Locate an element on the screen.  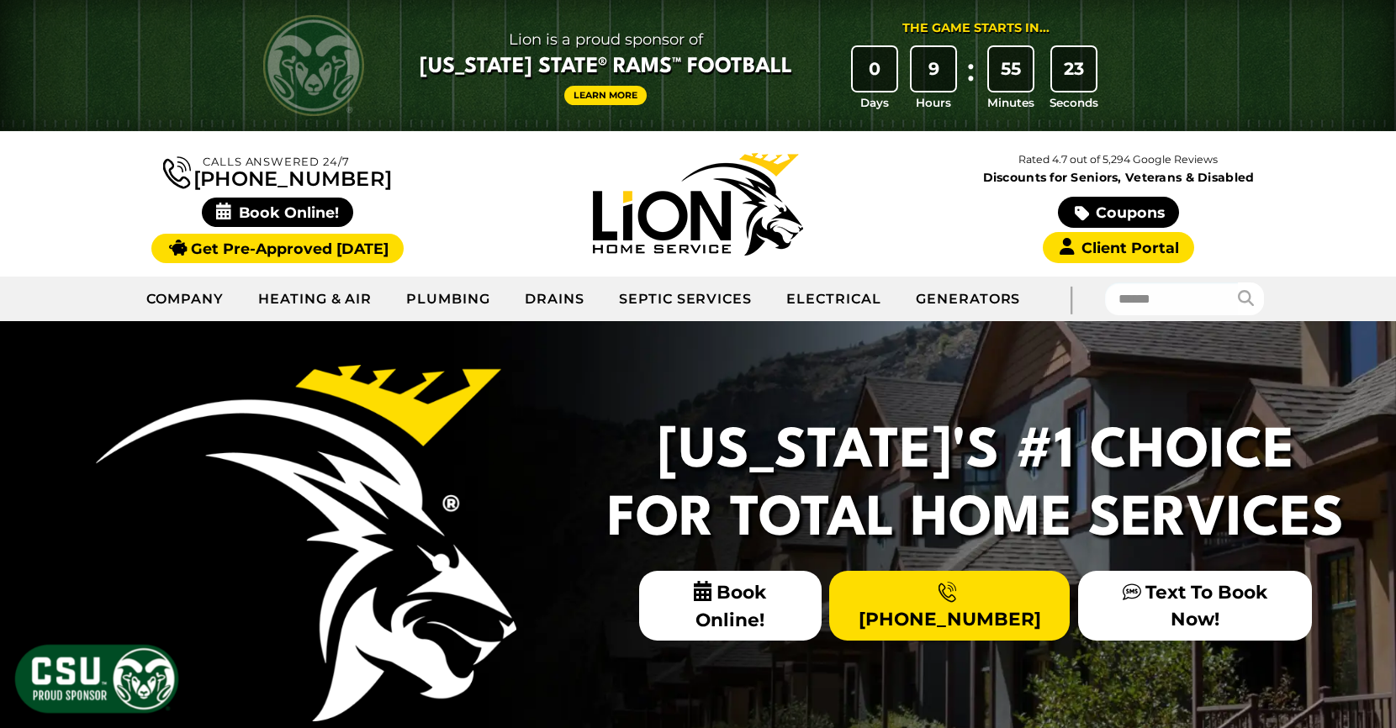
div: 55 is located at coordinates (1011, 69).